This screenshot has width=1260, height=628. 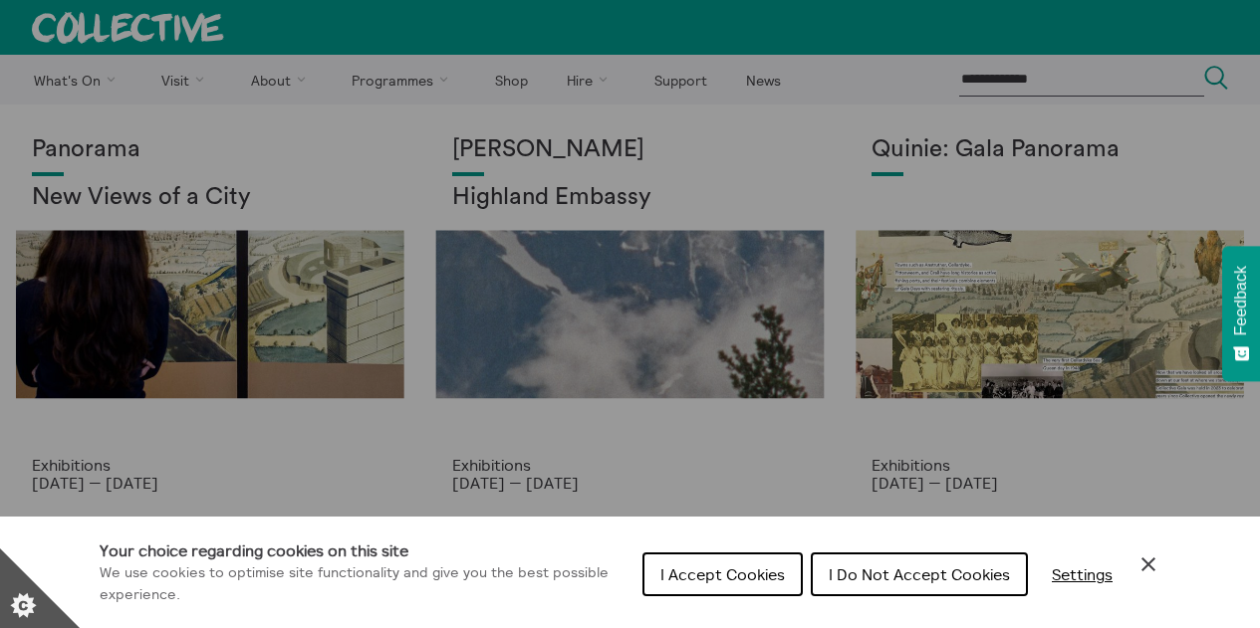 What do you see at coordinates (919, 575) in the screenshot?
I see `button: I Do Not Accept Cookies` at bounding box center [919, 575].